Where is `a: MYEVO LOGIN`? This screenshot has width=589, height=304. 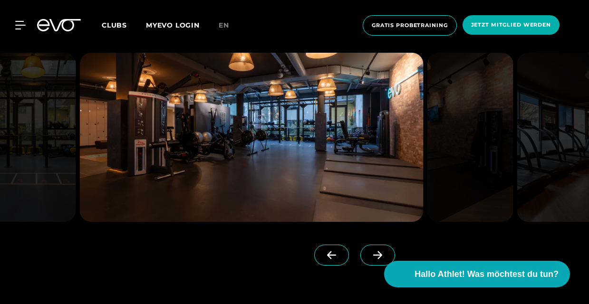 a: MYEVO LOGIN is located at coordinates (172, 25).